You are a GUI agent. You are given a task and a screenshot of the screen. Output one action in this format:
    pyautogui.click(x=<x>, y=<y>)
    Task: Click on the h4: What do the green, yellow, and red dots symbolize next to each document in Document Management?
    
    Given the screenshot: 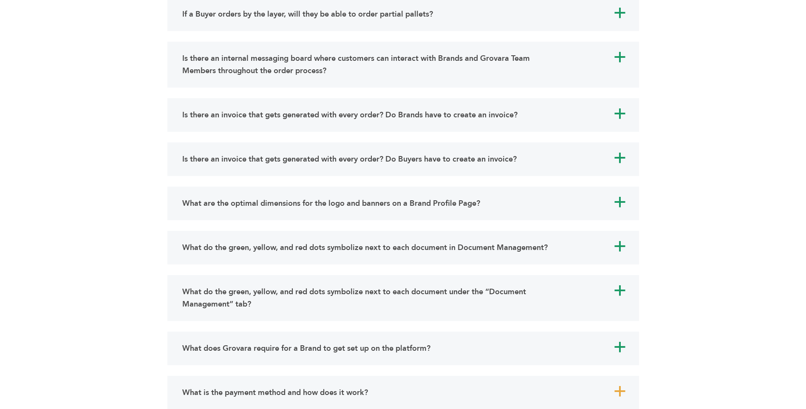 What is the action you would take?
    pyautogui.click(x=365, y=247)
    